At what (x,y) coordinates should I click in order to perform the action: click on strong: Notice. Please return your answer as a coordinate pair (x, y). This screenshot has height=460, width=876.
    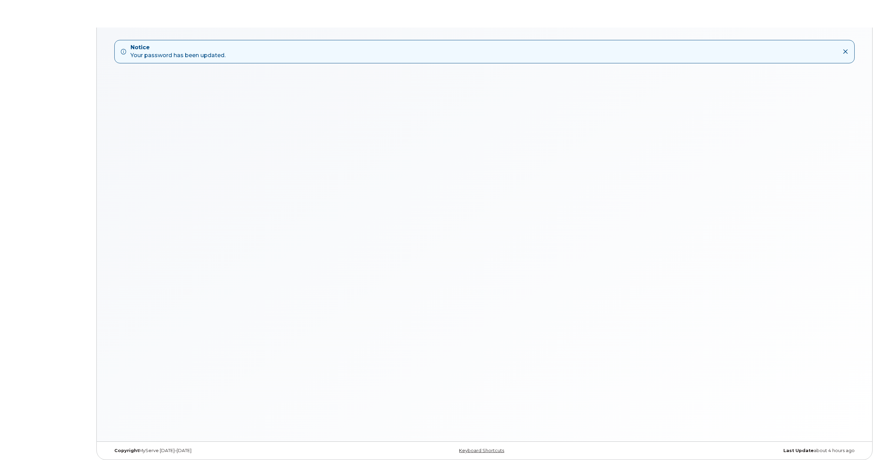
    Looking at the image, I should click on (178, 48).